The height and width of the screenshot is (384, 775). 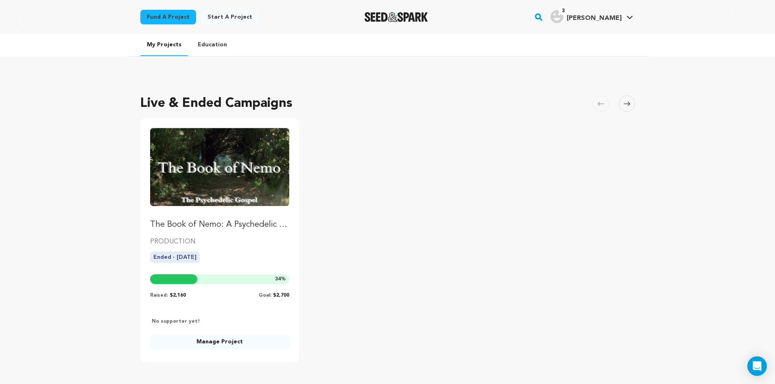 What do you see at coordinates (216, 104) in the screenshot?
I see `h2: Live & Ended Campaigns` at bounding box center [216, 104].